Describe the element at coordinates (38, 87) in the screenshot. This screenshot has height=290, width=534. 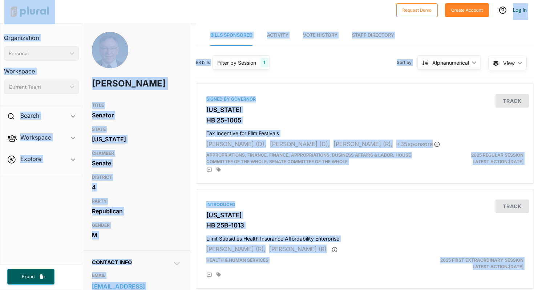
I see `div: Current Team` at that location.